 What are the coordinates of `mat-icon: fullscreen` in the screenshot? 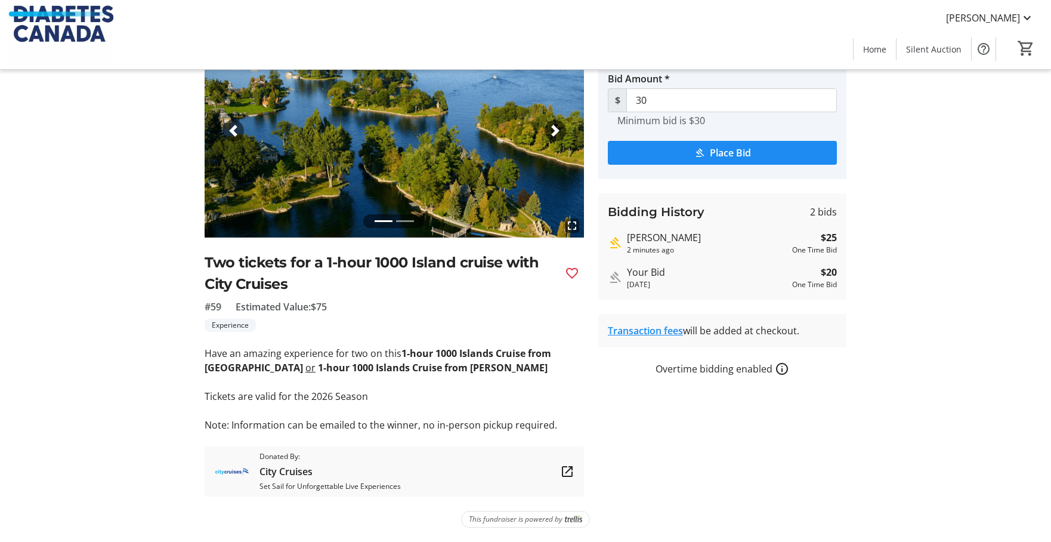 It's located at (572, 226).